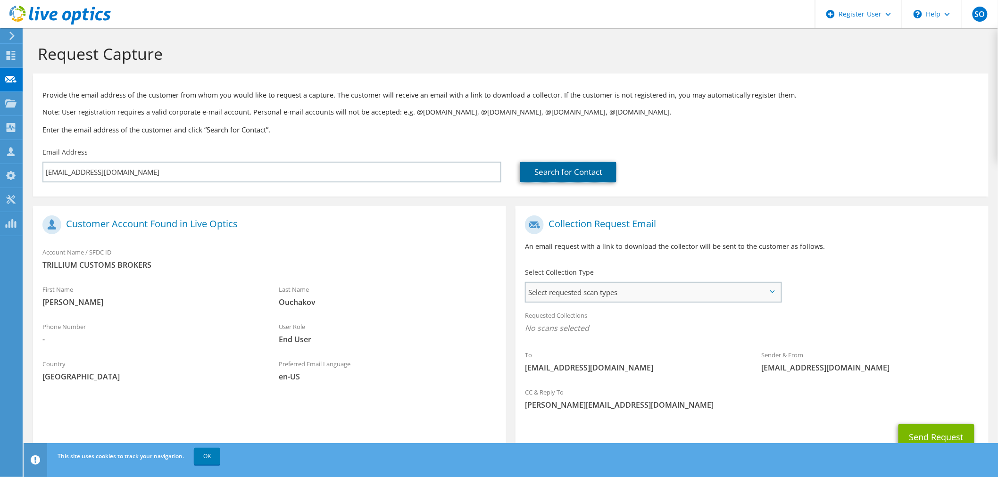  Describe the element at coordinates (511, 95) in the screenshot. I see `p: Provide the email address of the customer from whom you would like to request a capture. The cust...` at that location.